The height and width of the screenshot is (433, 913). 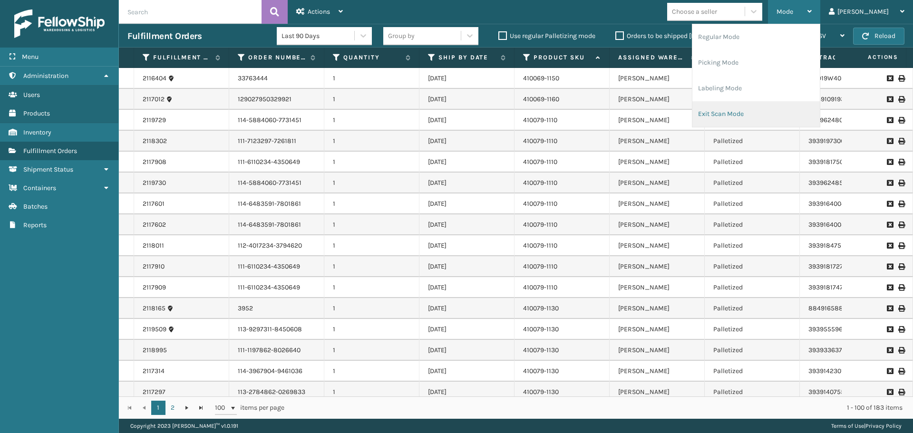 I want to click on a: 393918475593, so click(x=830, y=245).